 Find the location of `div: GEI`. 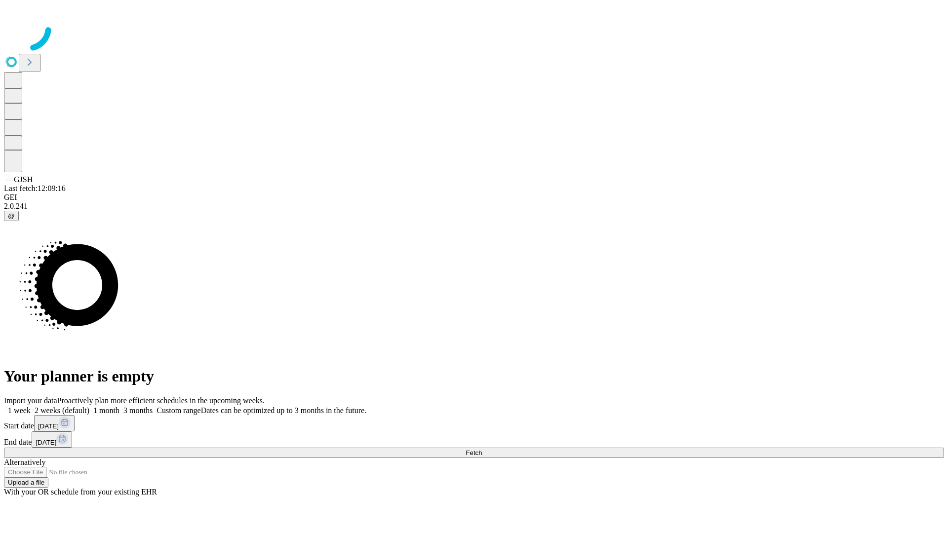

div: GEI is located at coordinates (474, 197).